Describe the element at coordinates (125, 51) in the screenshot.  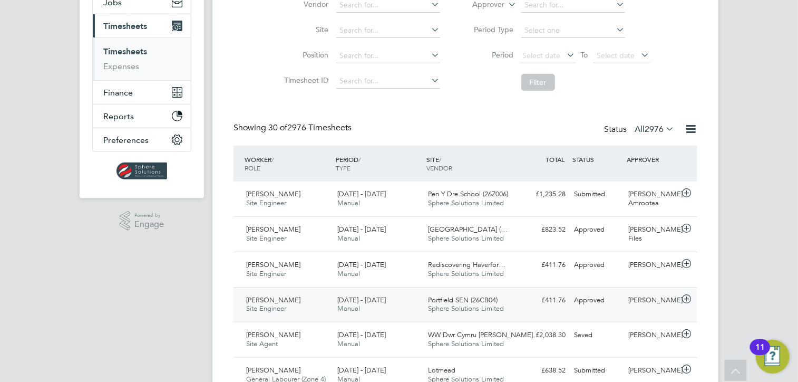
I see `a: Timesheets` at that location.